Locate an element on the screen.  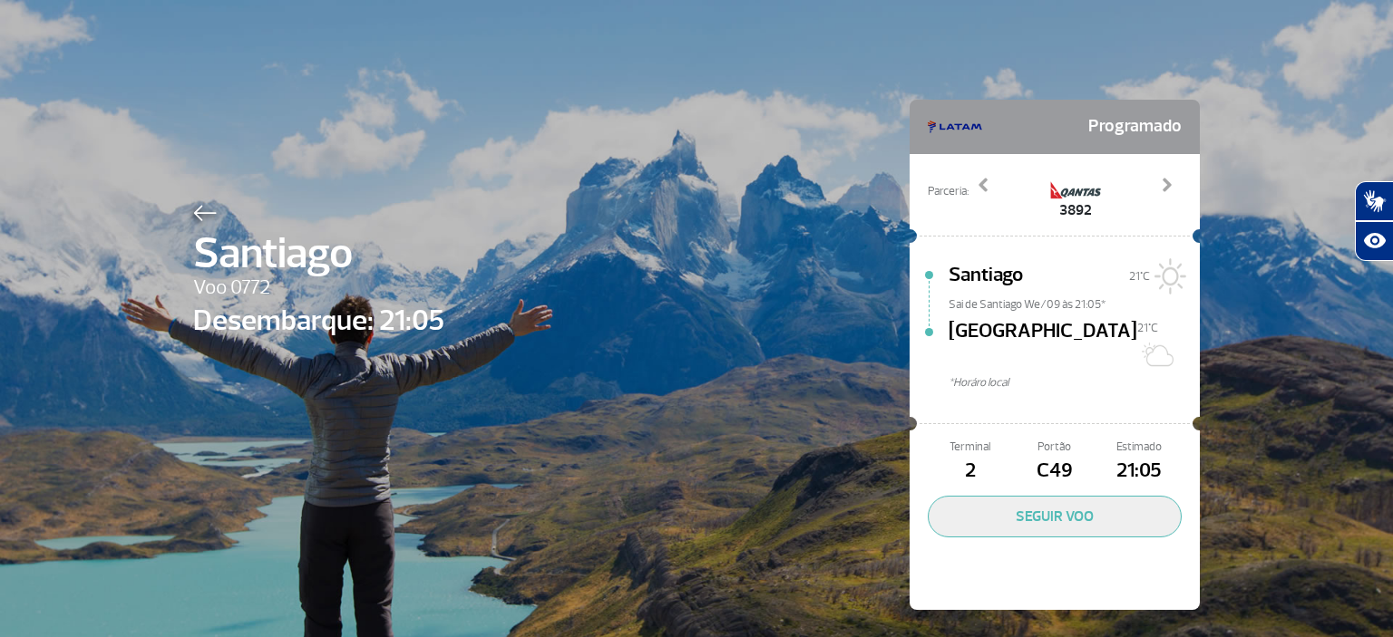
span: Portão is located at coordinates (1054, 447).